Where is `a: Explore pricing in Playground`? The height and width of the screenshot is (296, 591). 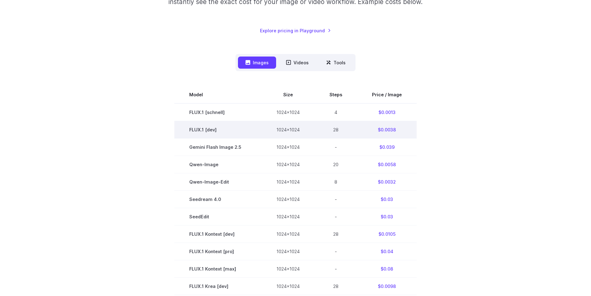 a: Explore pricing in Playground is located at coordinates (295, 30).